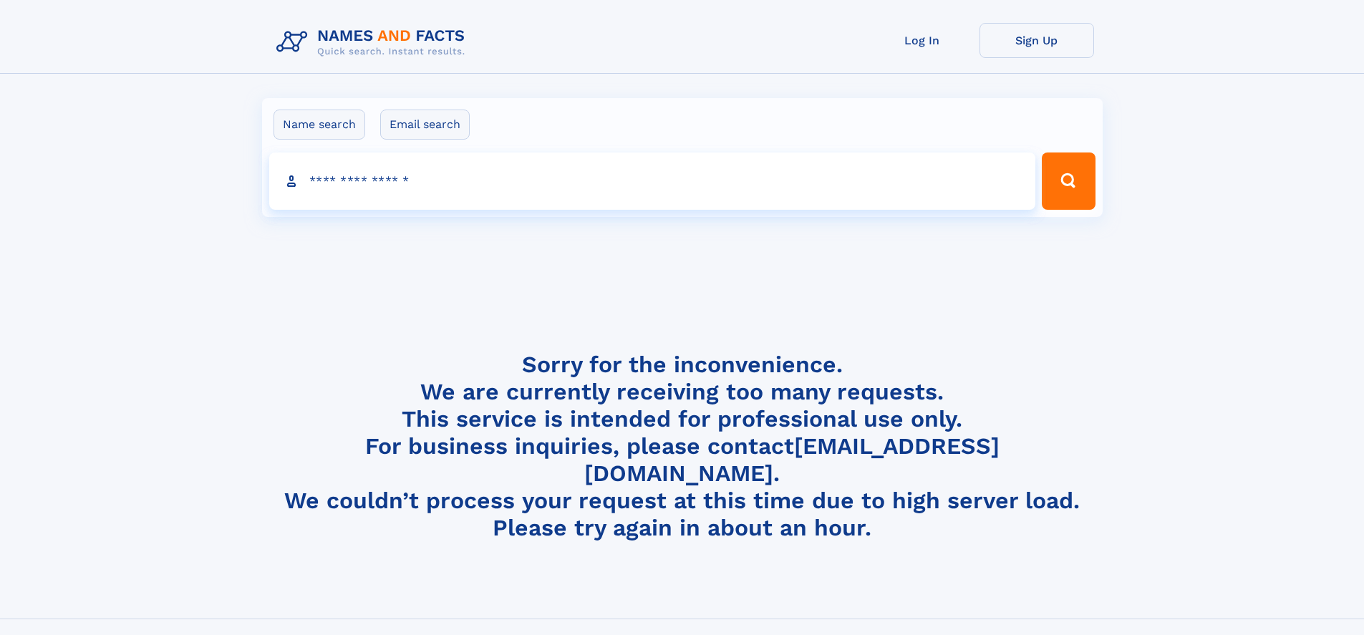 The width and height of the screenshot is (1364, 635). What do you see at coordinates (652, 181) in the screenshot?
I see `input: search input` at bounding box center [652, 181].